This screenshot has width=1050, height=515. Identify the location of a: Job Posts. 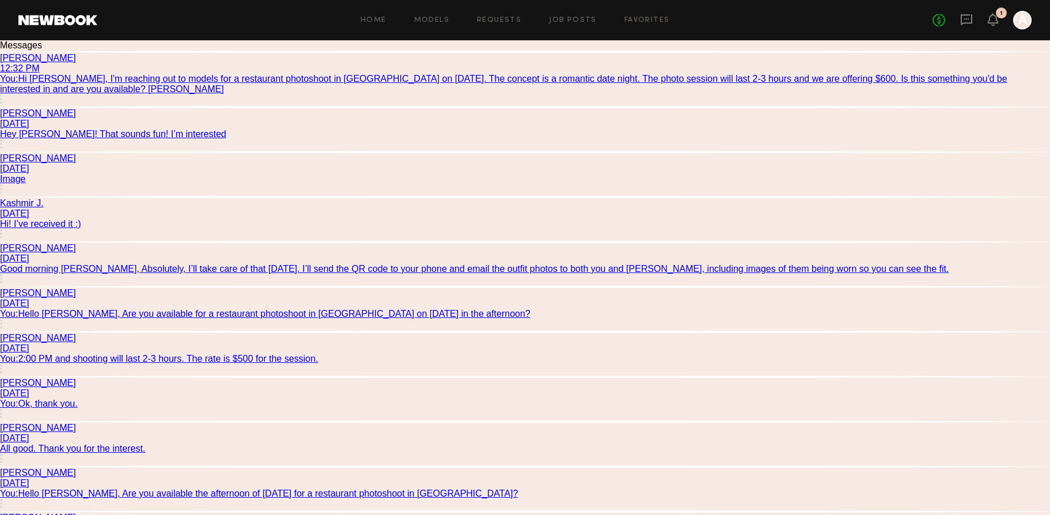
(573, 20).